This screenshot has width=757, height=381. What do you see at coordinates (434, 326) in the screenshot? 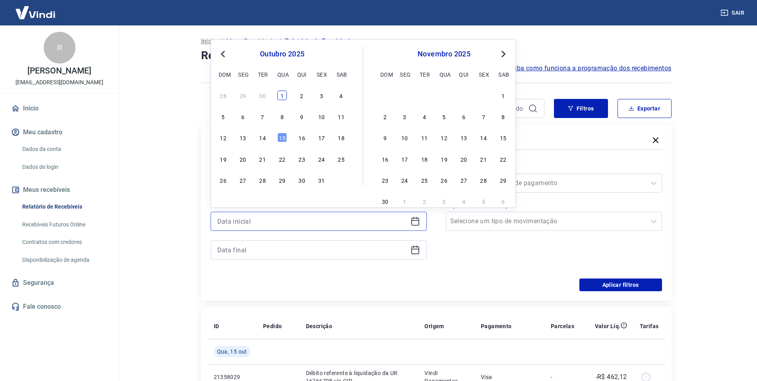
I see `p: Origem` at bounding box center [434, 326].